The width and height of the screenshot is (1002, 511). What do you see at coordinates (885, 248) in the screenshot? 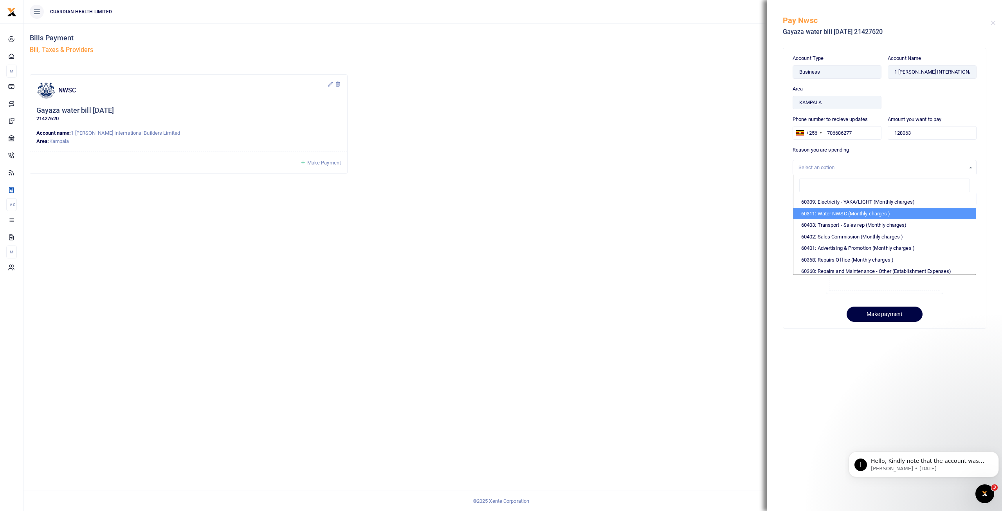
I see `li: 60401: Advertising & Promotion (Monthly charges )` at bounding box center [885, 248].